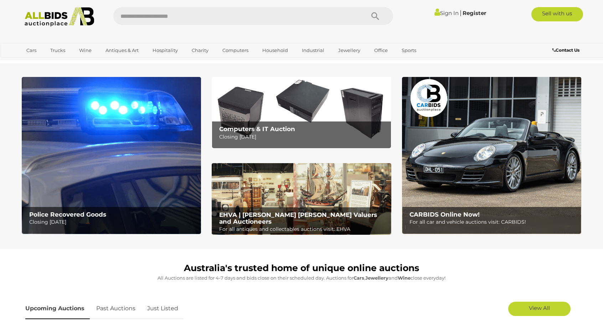 Image resolution: width=603 pixels, height=332 pixels. Describe the element at coordinates (165, 50) in the screenshot. I see `a: Hospitality` at that location.